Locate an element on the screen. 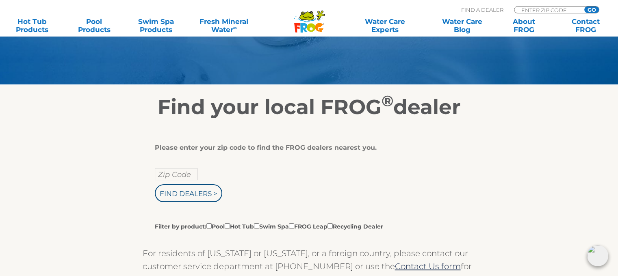 The image size is (618, 276). a: Fresh MineralWater∞ is located at coordinates (224, 26).